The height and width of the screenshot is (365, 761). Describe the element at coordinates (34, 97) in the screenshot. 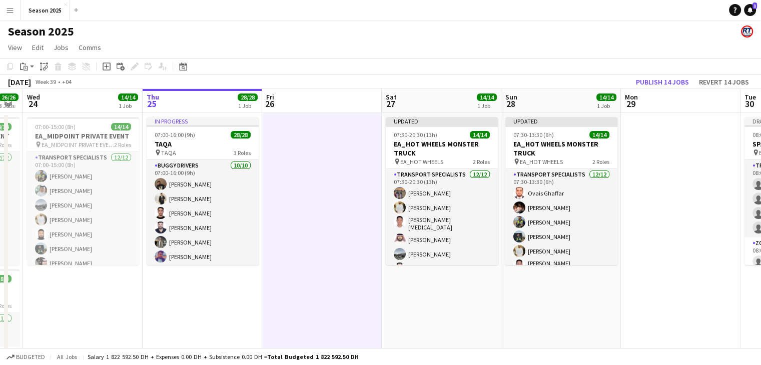

I see `span: Wed` at that location.